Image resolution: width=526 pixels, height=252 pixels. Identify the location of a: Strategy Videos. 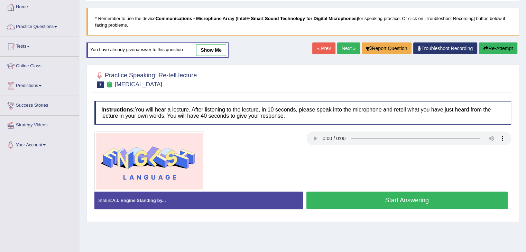
(40, 124).